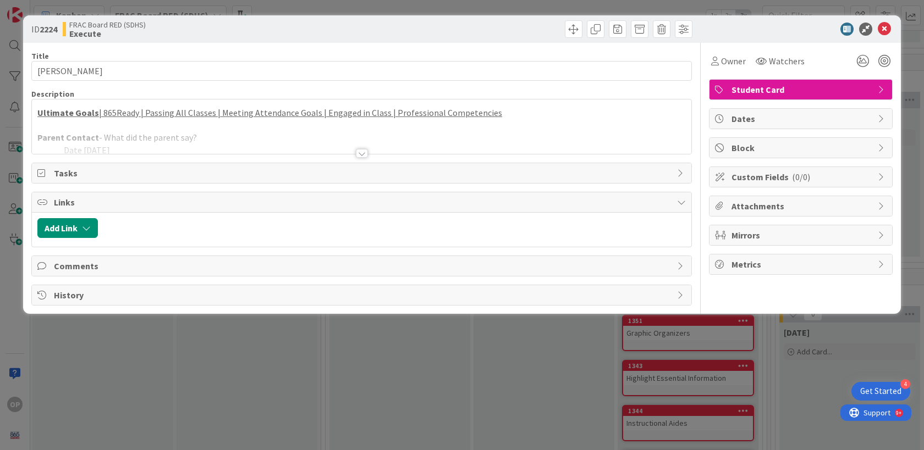  What do you see at coordinates (68, 228) in the screenshot?
I see `button: Add Link` at bounding box center [68, 228].